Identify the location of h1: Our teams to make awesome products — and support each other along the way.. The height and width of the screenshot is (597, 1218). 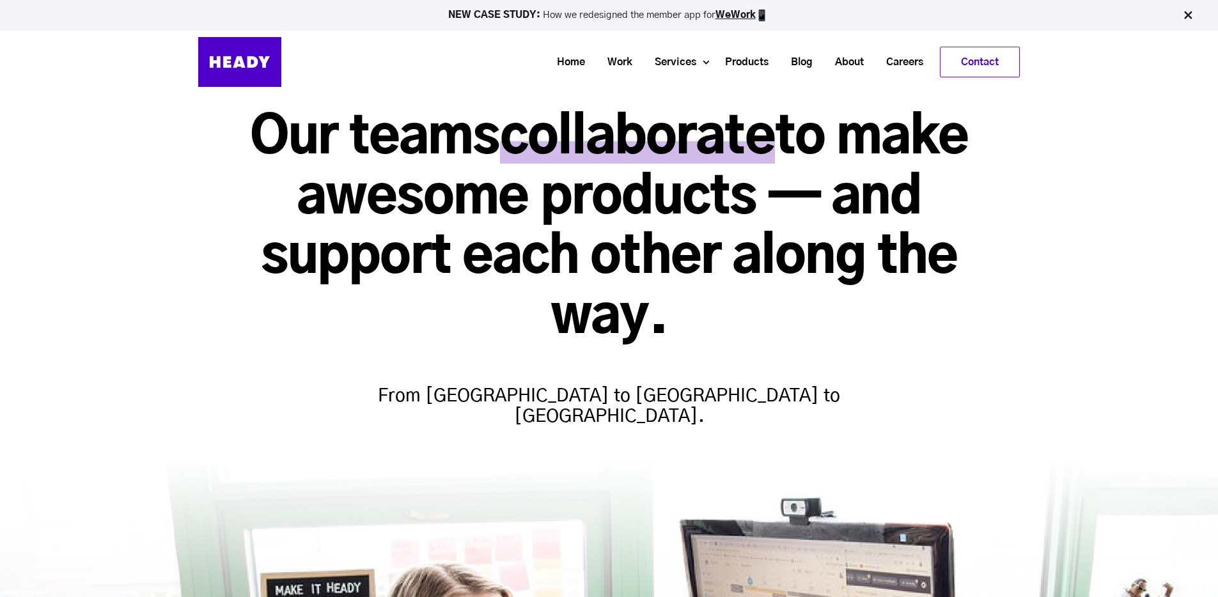
(608, 228).